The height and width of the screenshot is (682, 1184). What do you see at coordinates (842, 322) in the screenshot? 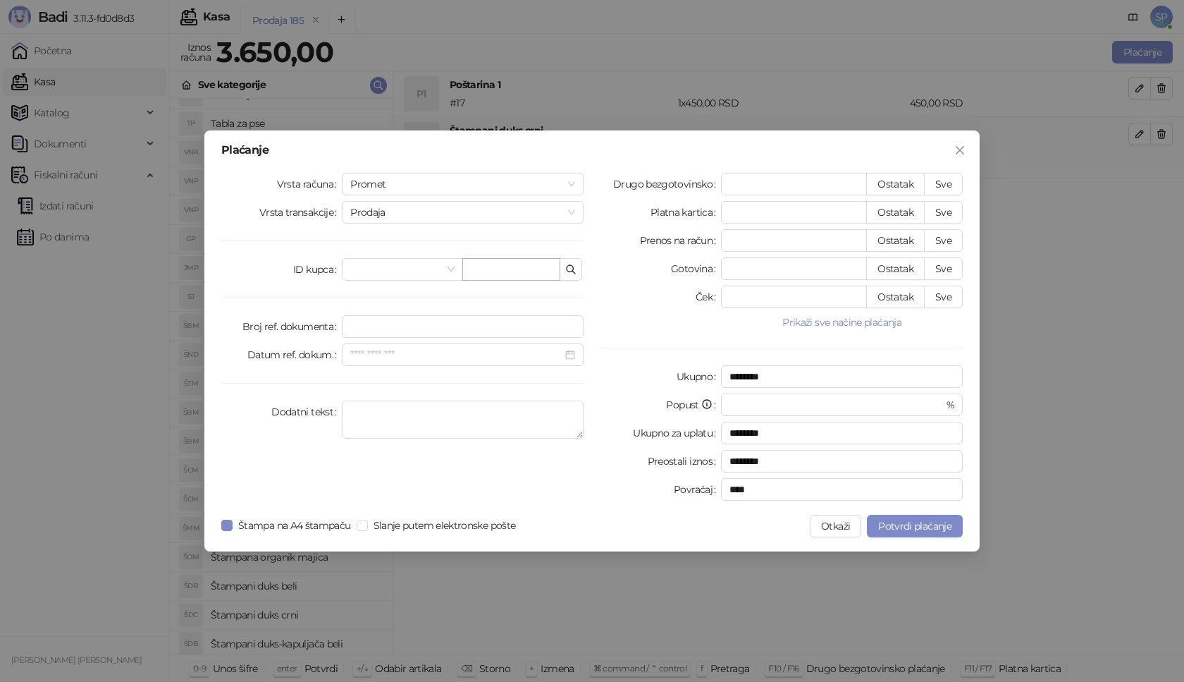
I see `button: Prikaži sve načine plaćanja` at bounding box center [842, 322].